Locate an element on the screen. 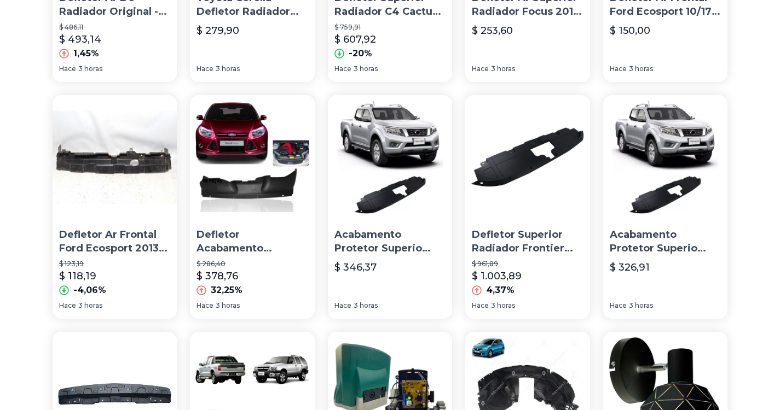  p: 4,37% is located at coordinates (500, 291).